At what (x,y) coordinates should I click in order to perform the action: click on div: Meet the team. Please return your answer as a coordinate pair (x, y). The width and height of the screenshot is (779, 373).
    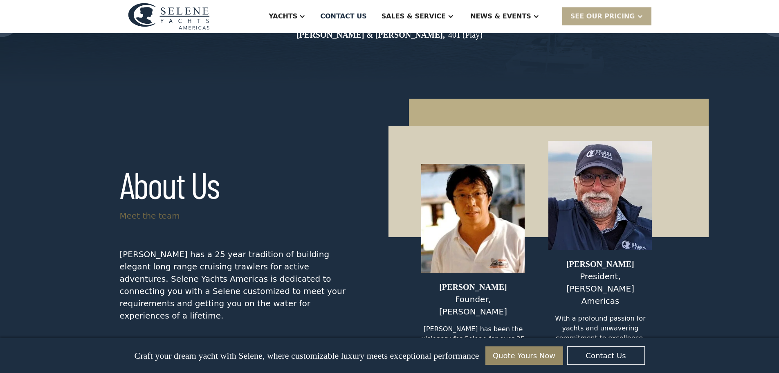
    Looking at the image, I should click on (150, 216).